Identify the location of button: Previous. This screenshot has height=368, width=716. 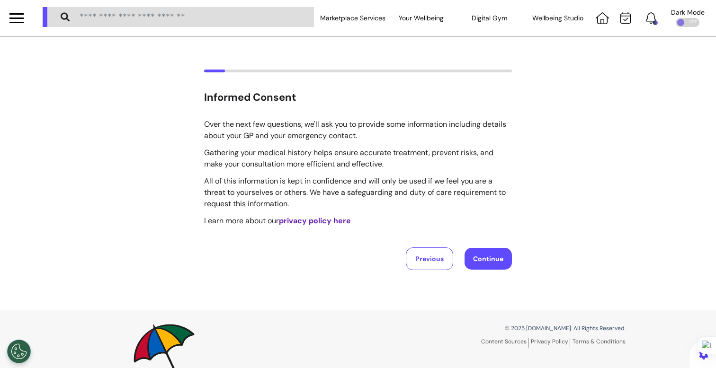
(429, 259).